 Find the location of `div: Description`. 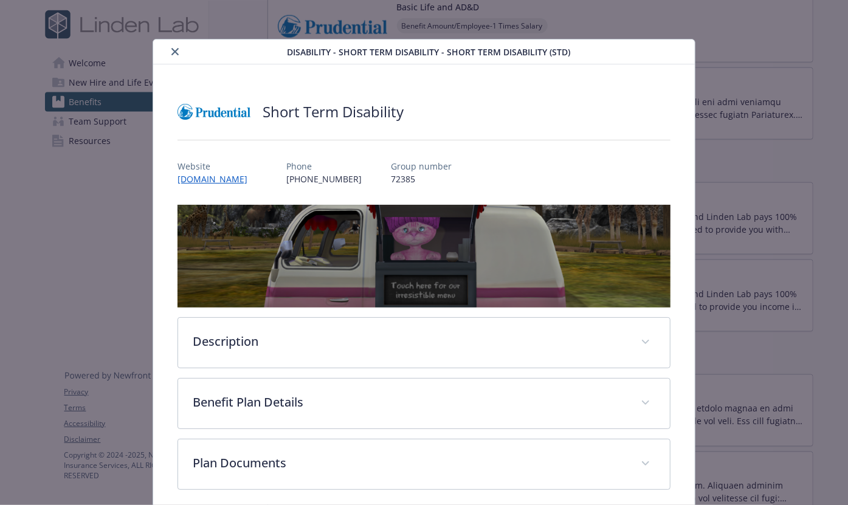

div: Description is located at coordinates (424, 343).